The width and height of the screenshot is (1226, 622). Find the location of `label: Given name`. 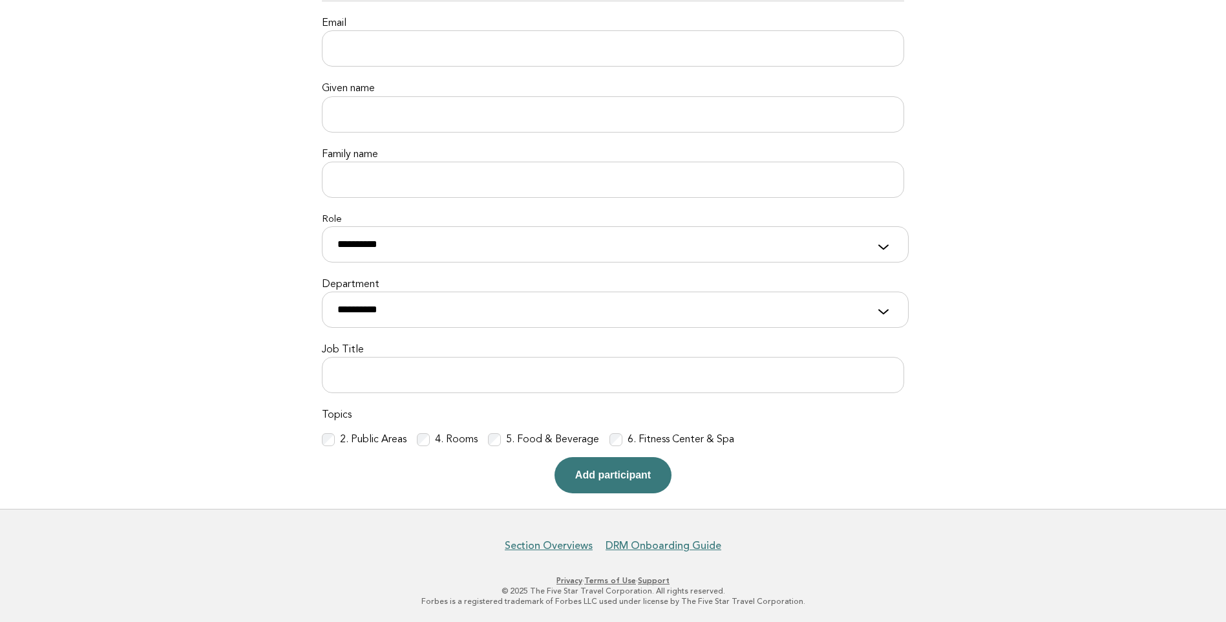

label: Given name is located at coordinates (612, 89).